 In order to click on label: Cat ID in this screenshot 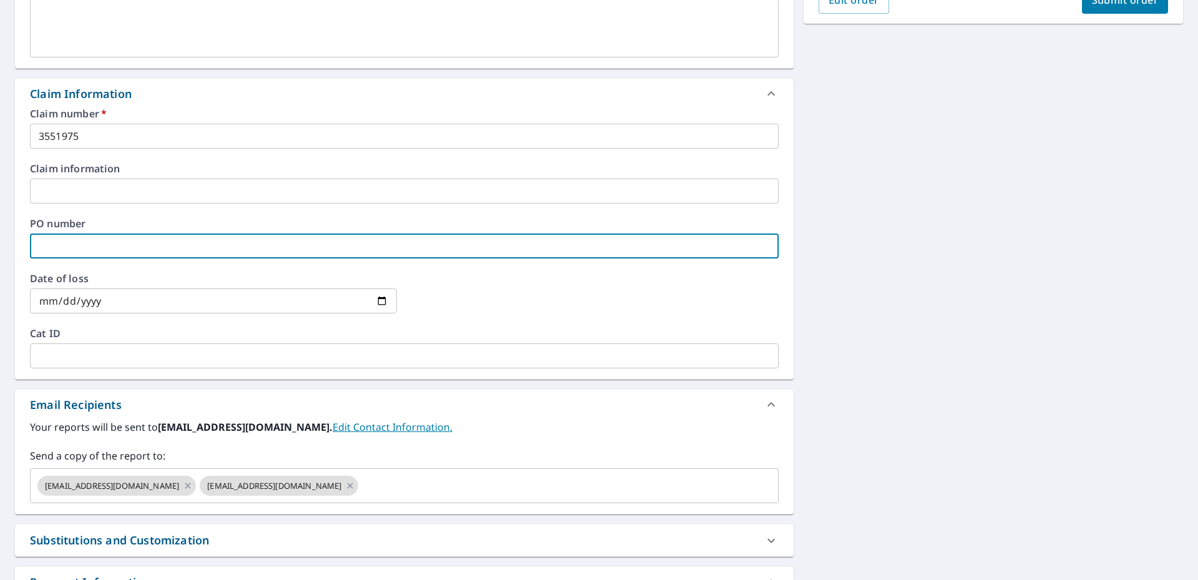, I will do `click(404, 333)`.